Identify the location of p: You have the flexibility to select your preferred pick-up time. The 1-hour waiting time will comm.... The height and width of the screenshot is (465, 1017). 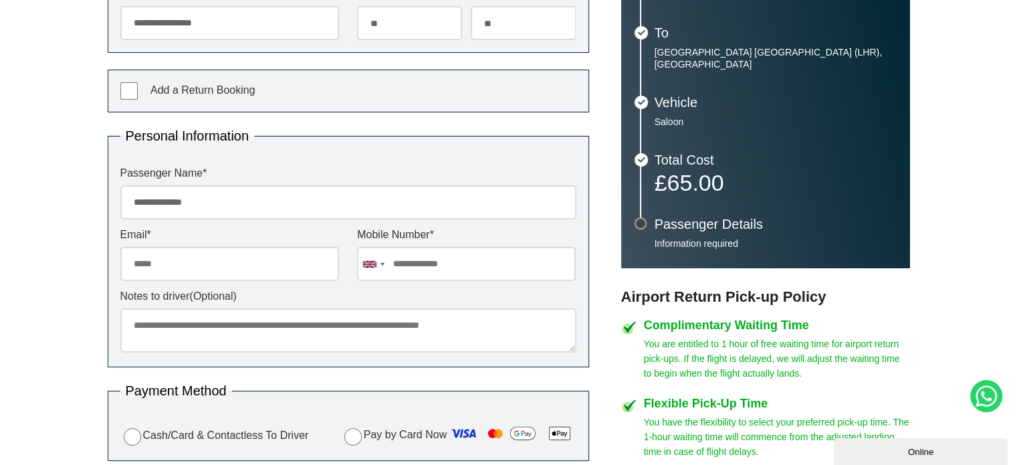
(777, 437).